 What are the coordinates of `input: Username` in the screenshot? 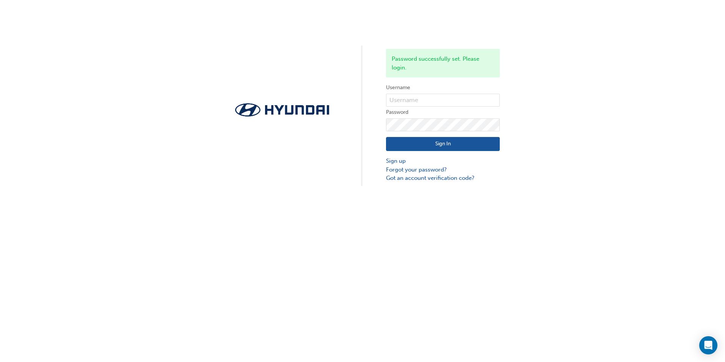 It's located at (443, 100).